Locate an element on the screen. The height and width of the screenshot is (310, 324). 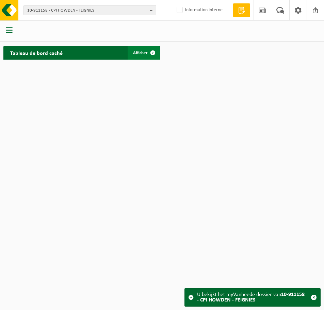
span: Afficher is located at coordinates (140, 53).